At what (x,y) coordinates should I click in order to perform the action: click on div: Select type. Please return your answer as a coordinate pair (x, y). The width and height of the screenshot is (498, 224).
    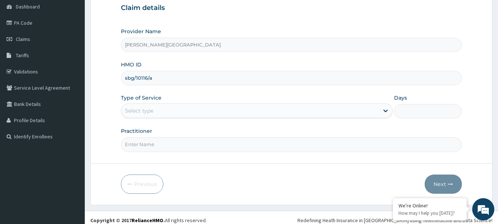
    Looking at the image, I should click on (139, 111).